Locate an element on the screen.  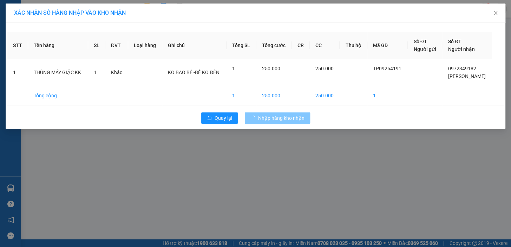
strong: BIÊN NHẬN GỬI HÀNG is located at coordinates (52, 7).